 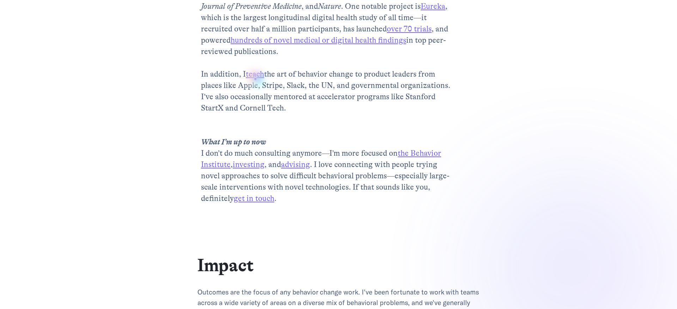 I want to click on a: over 70 trials, so click(x=409, y=29).